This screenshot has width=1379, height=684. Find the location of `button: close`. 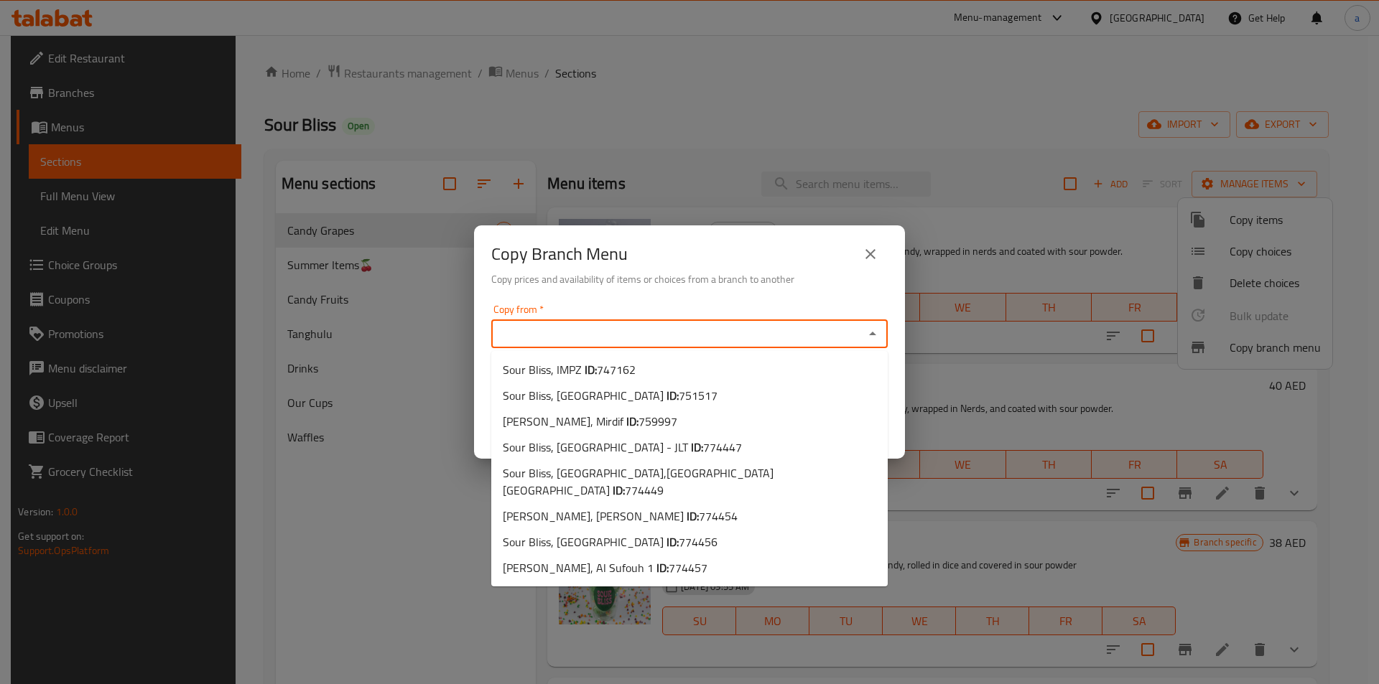

button: close is located at coordinates (870, 254).